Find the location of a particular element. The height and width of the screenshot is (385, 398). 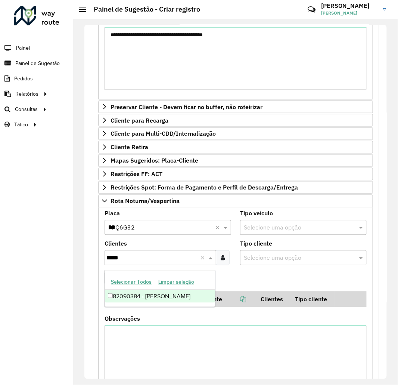

a: Cliente para Multi-CDD/Internalização is located at coordinates (236, 134).